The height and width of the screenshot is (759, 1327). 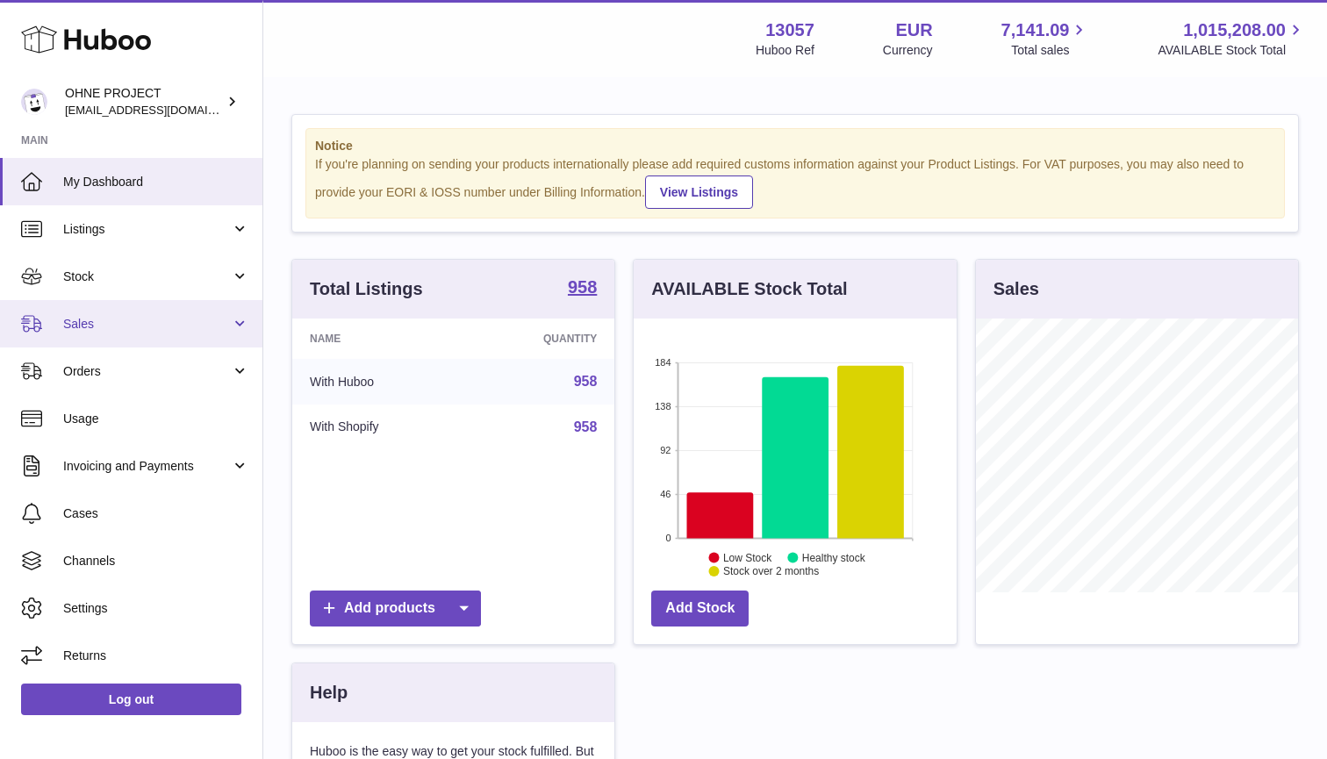 What do you see at coordinates (156, 419) in the screenshot?
I see `span: Usage` at bounding box center [156, 419].